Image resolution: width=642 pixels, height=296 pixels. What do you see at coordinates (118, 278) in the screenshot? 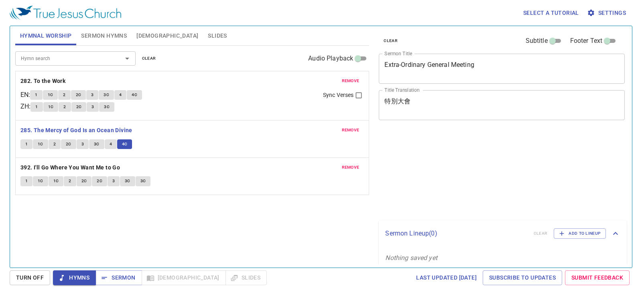
I see `span: Sermon` at bounding box center [118, 278].